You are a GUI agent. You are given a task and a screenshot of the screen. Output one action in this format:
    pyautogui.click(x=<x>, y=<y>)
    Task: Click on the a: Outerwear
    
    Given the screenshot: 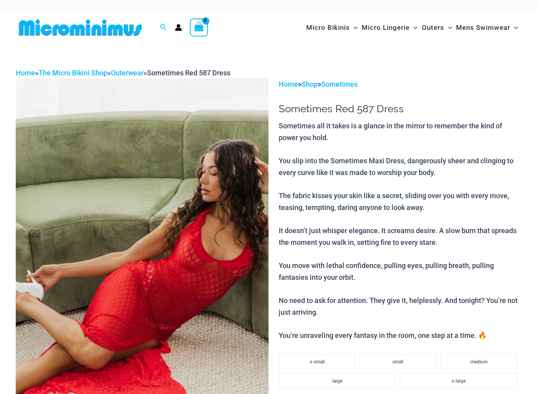 What is the action you would take?
    pyautogui.click(x=127, y=73)
    